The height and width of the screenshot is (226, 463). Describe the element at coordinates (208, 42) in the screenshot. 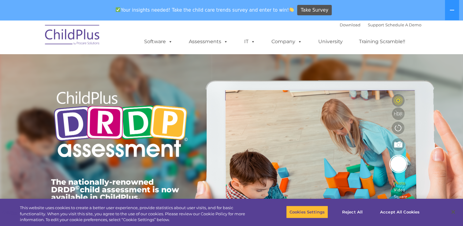

I see `a: Assessments` at that location.